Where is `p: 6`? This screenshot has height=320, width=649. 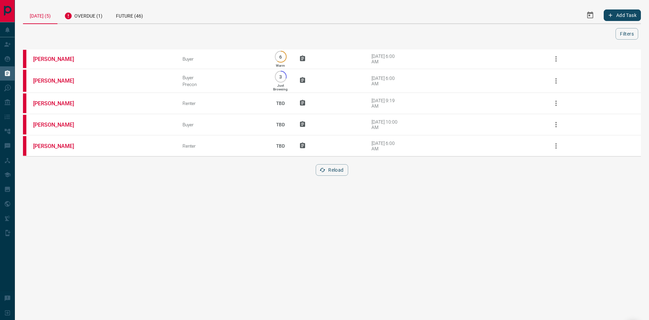
p: 6 is located at coordinates (281, 56).